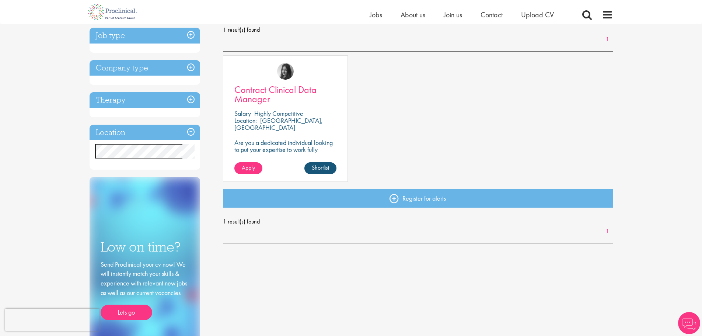 The height and width of the screenshot is (336, 702). Describe the element at coordinates (491, 15) in the screenshot. I see `span: Contact` at that location.